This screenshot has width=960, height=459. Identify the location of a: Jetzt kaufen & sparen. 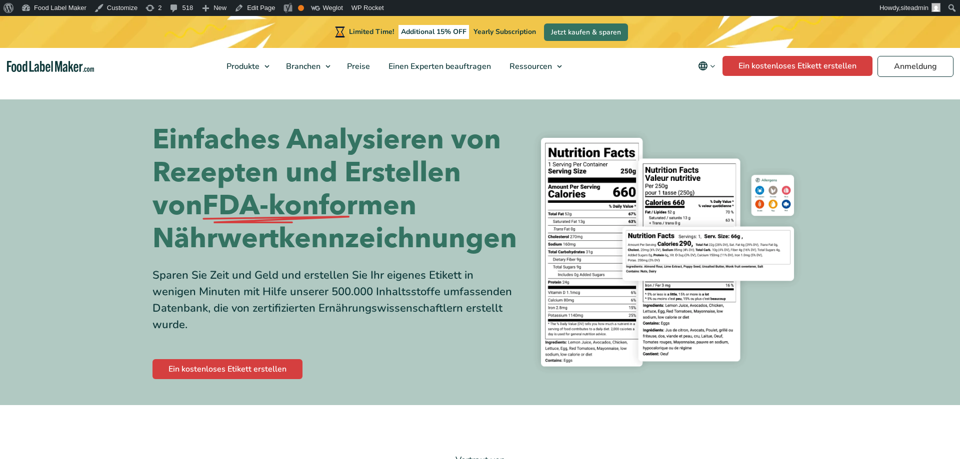
(586, 32).